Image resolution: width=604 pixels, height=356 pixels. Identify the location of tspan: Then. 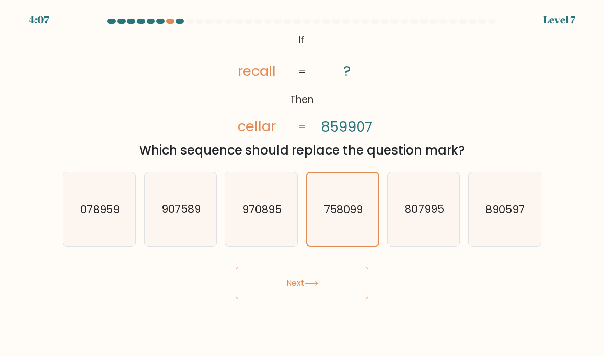
(302, 100).